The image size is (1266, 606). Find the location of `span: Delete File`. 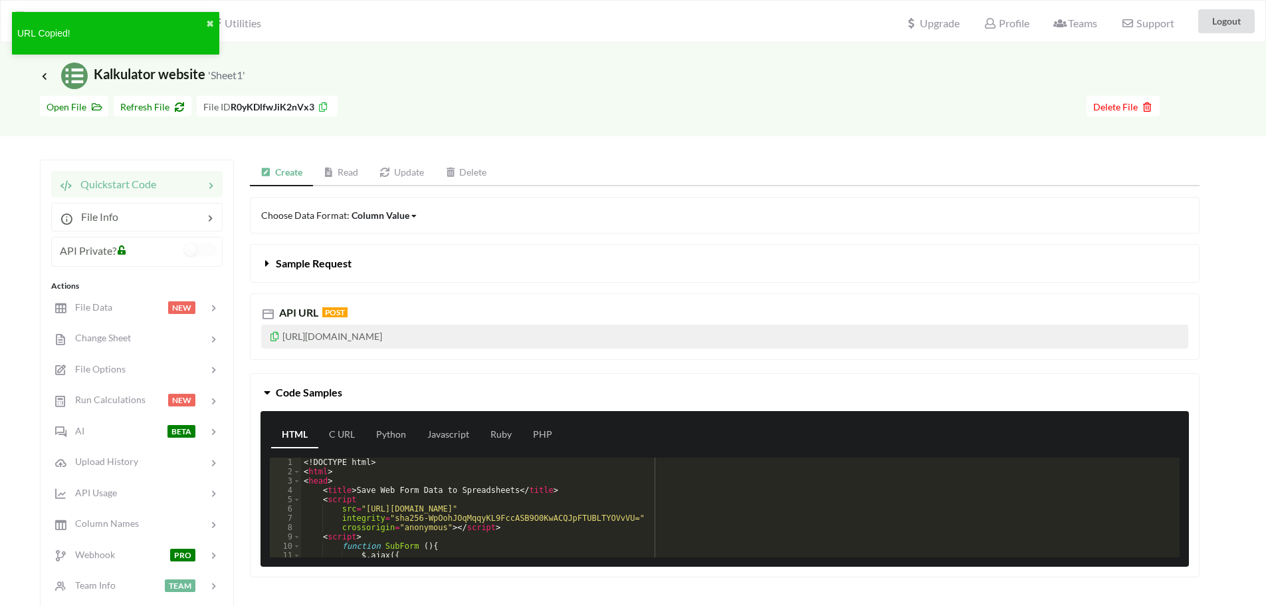

span: Delete File is located at coordinates (1123, 106).